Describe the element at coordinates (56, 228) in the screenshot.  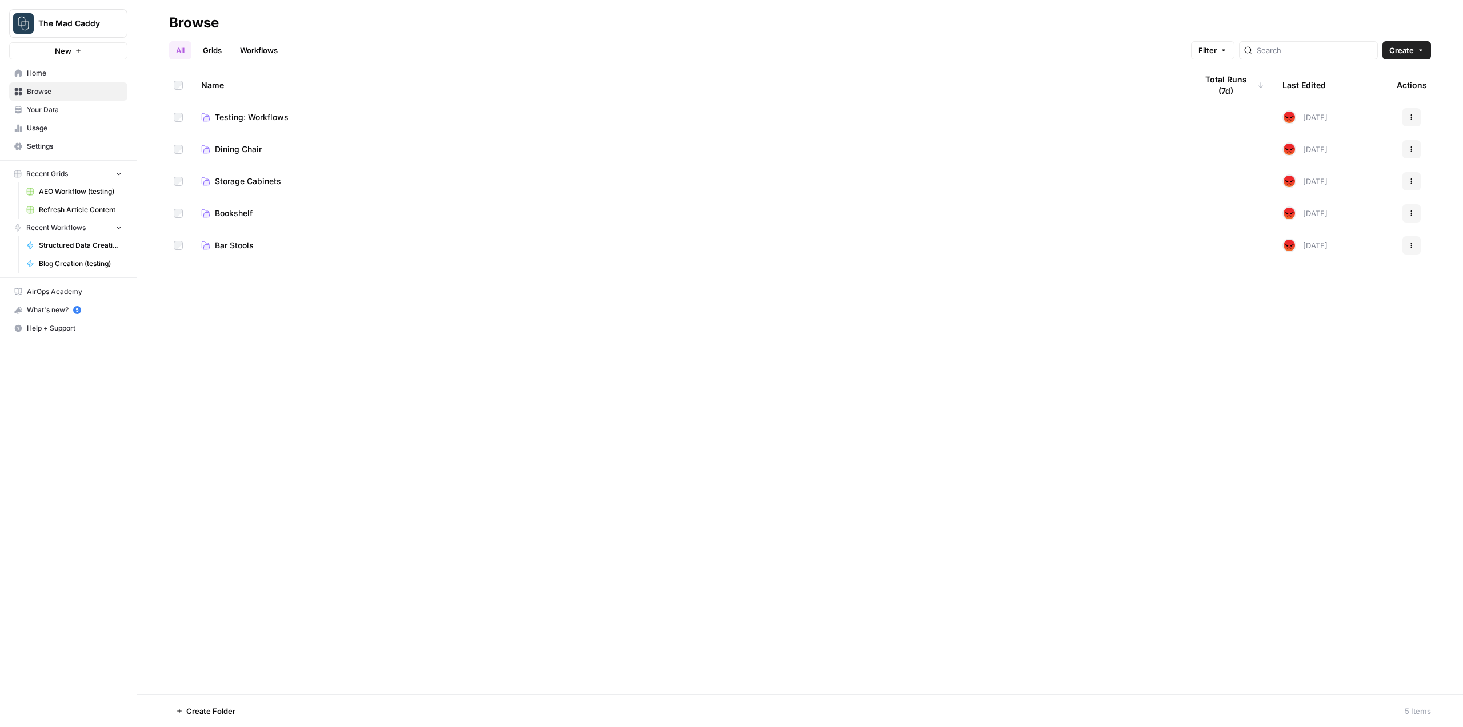
I see `span: Recent Workflows` at that location.